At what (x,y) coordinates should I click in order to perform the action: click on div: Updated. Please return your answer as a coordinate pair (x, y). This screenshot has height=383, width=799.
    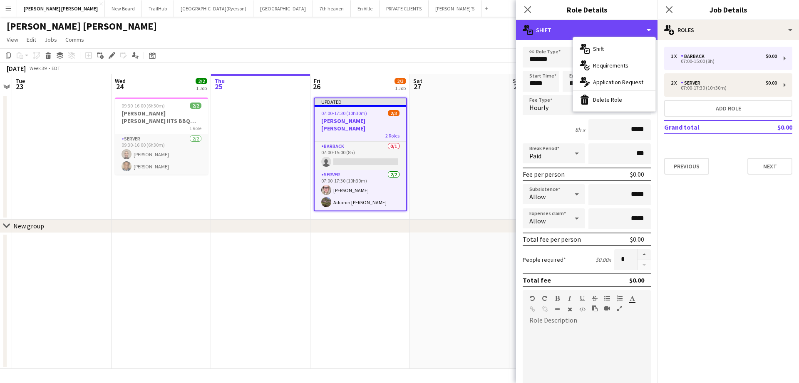
    Looking at the image, I should click on (361, 102).